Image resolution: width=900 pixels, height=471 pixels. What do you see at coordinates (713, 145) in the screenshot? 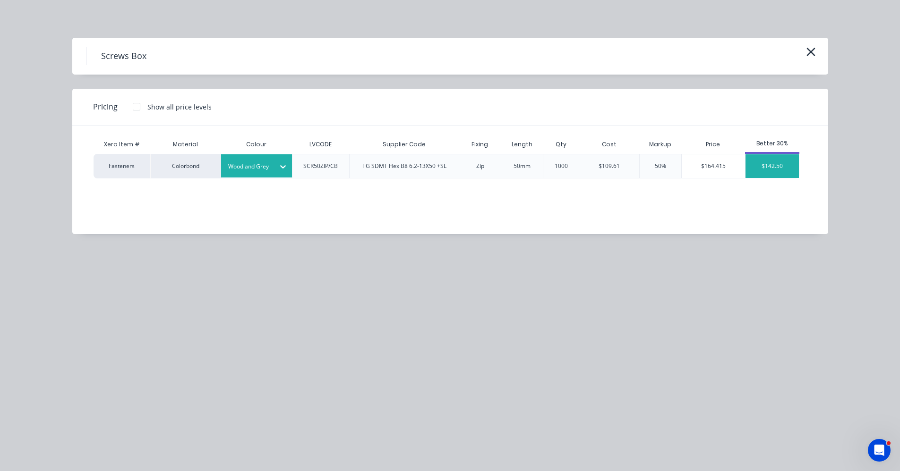
I see `div: Price` at bounding box center [713, 145].